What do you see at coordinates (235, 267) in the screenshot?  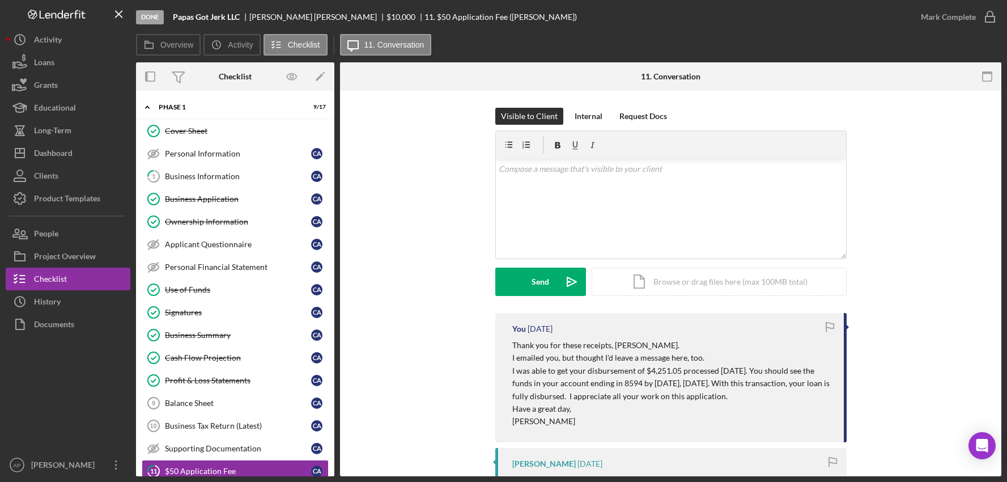 I see `a: Personal Financial StatementCA` at bounding box center [235, 267].